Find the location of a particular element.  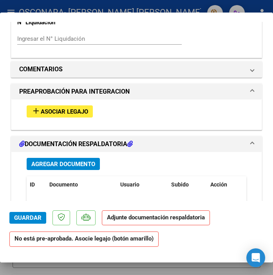

span: Acción is located at coordinates (218, 184).